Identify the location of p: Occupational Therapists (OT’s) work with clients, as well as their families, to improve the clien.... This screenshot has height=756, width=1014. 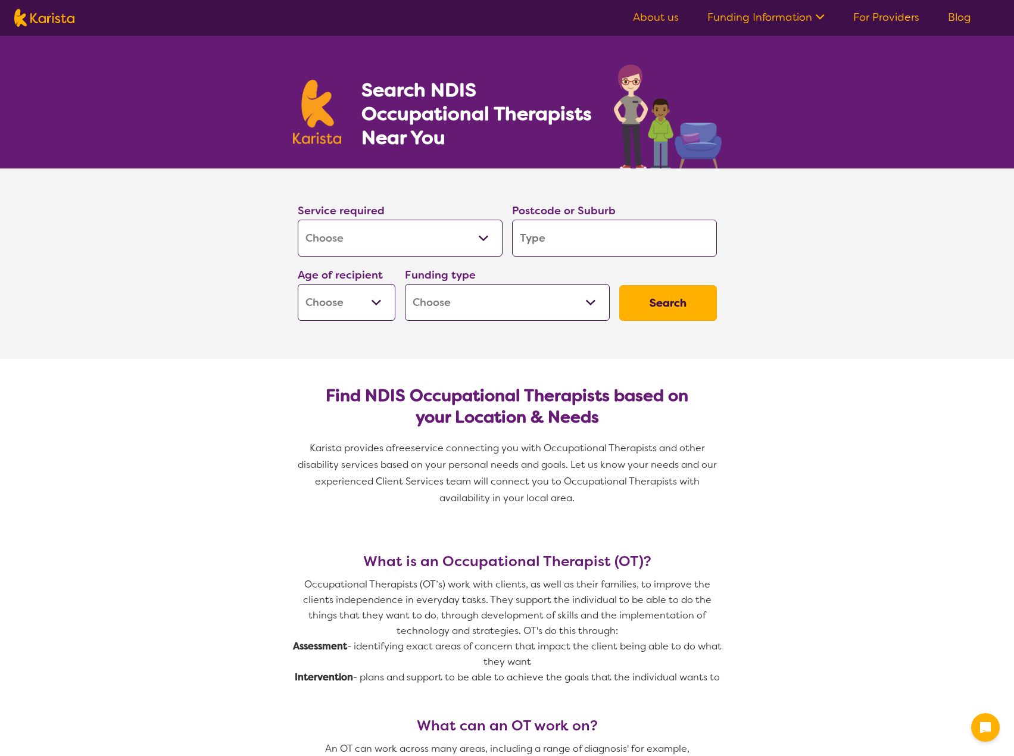
(507, 608).